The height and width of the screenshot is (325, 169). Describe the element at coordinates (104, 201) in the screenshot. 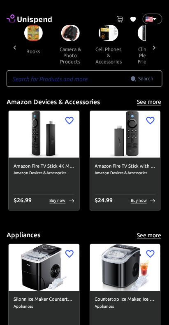

I see `span: $ 24.99` at that location.